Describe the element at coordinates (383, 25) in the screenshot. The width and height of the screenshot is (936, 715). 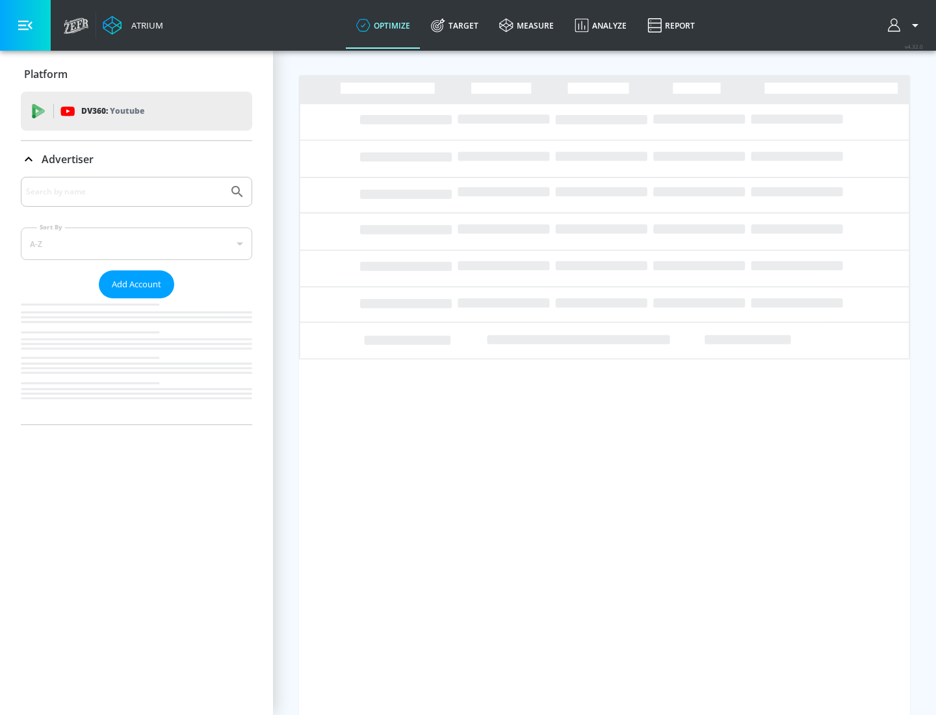
I see `a: optimize` at that location.